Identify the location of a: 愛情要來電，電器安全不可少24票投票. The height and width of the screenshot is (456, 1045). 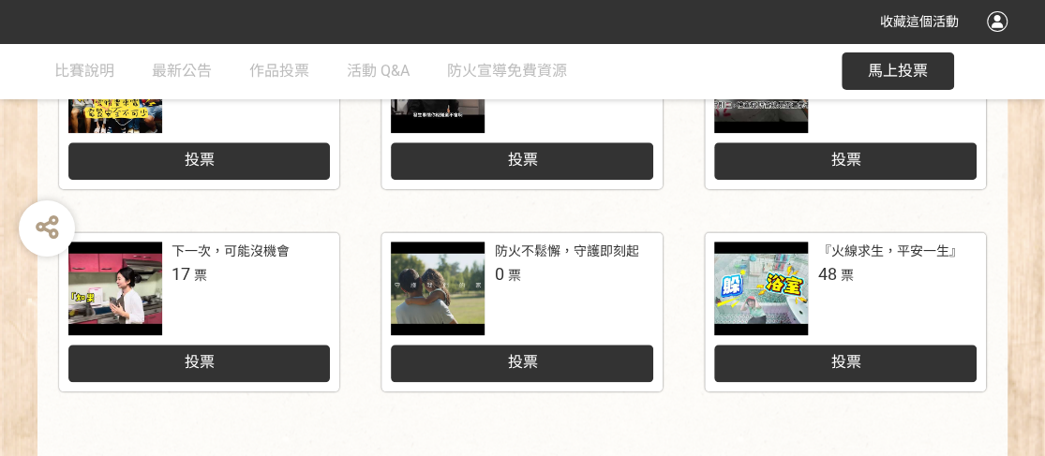
(200, 110).